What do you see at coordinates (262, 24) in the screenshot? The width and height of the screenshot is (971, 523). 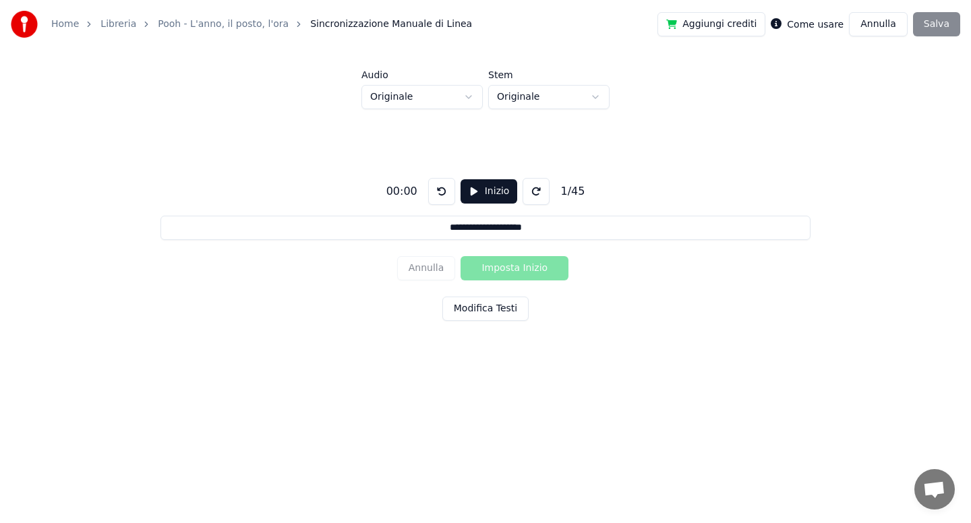 I see `nav: breadcrumb` at bounding box center [262, 24].